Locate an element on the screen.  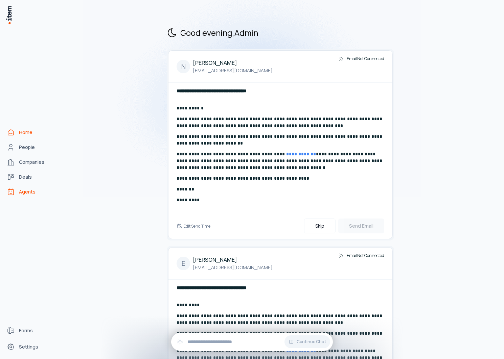
span: Companies is located at coordinates (31, 162).